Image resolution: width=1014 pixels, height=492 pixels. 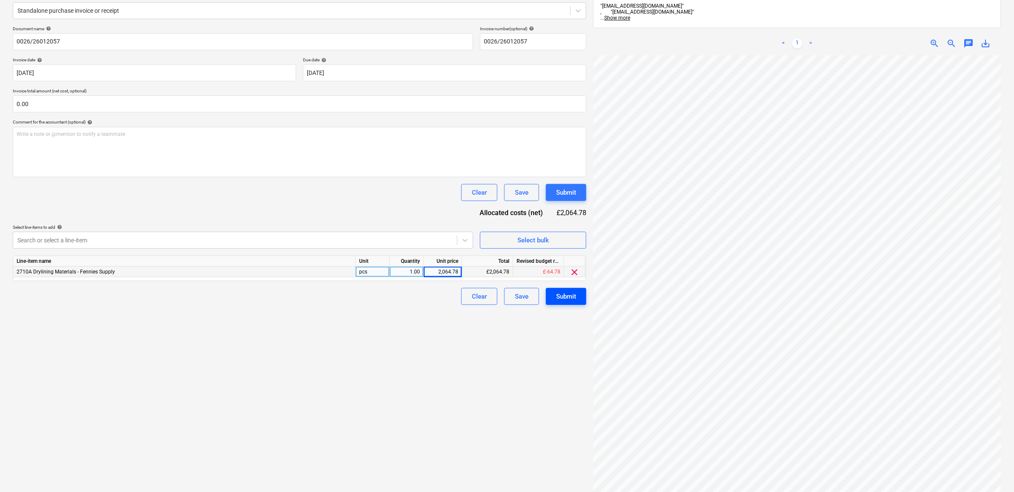 I want to click on span: save_alt, so click(x=986, y=43).